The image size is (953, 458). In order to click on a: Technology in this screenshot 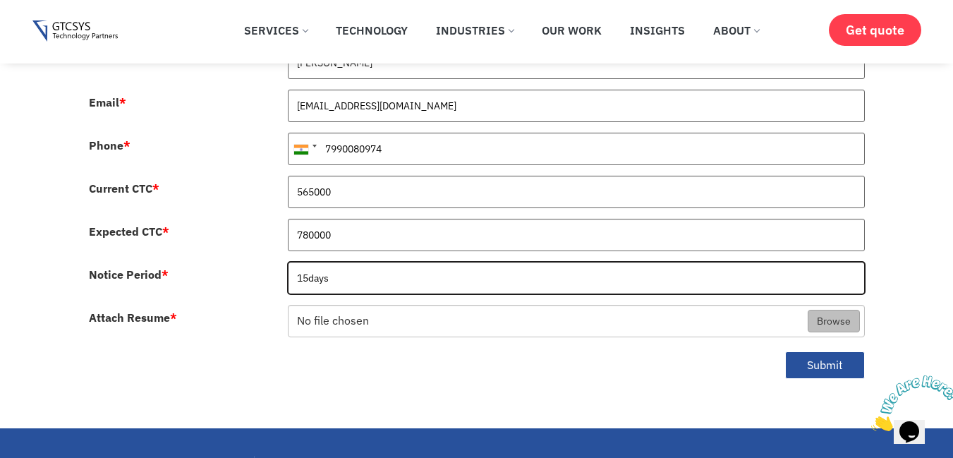, I will do `click(372, 30)`.